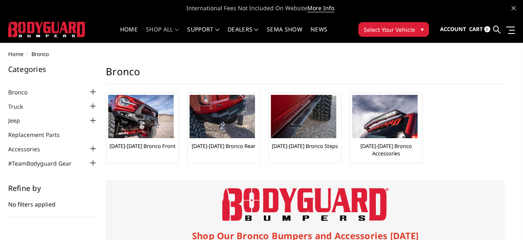 This screenshot has width=523, height=240. I want to click on a: SEMA Show, so click(284, 34).